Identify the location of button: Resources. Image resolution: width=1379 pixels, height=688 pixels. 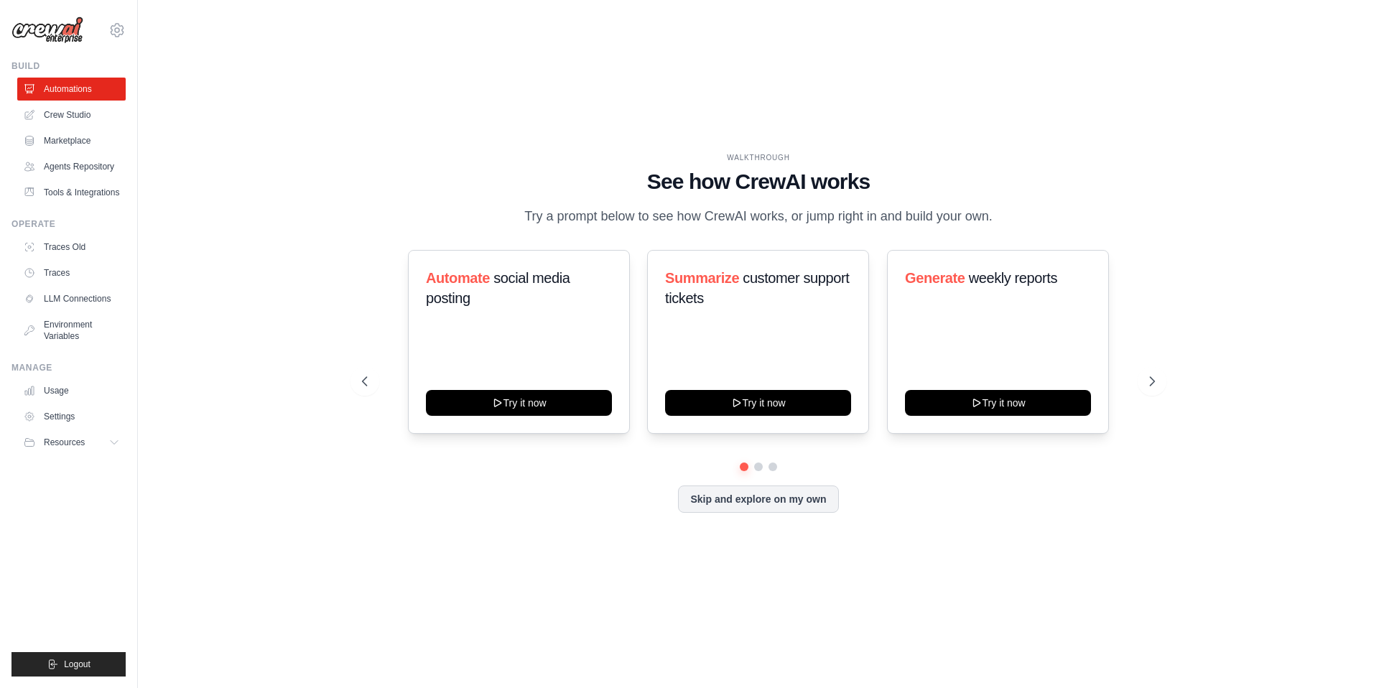
(71, 443).